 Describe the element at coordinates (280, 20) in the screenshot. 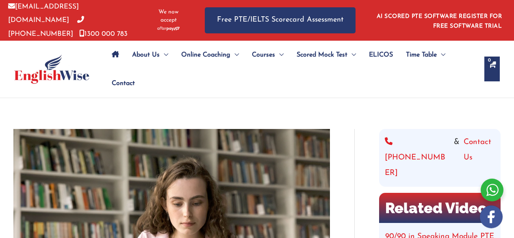

I see `a: Free PTE/IELTS Scorecard Assessment` at that location.